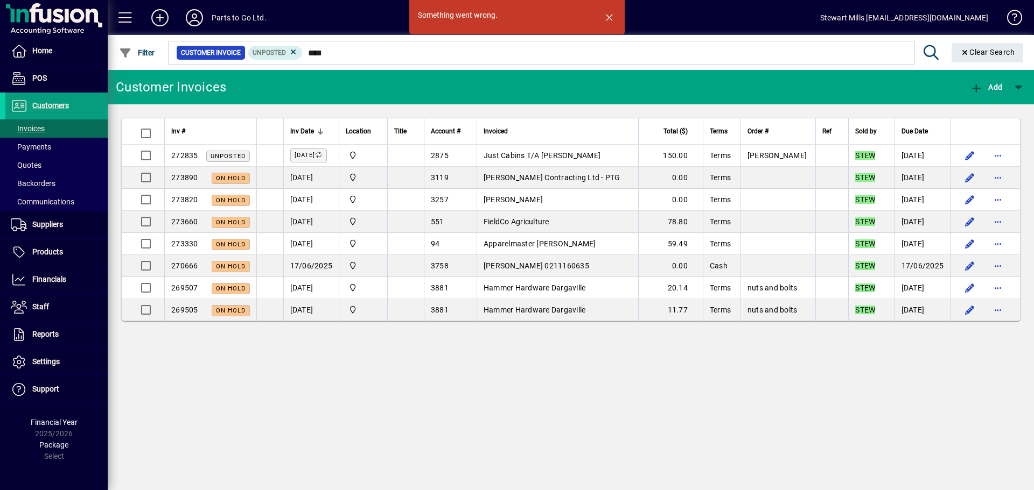 The image size is (1034, 490). I want to click on div: Total ($), so click(671, 131).